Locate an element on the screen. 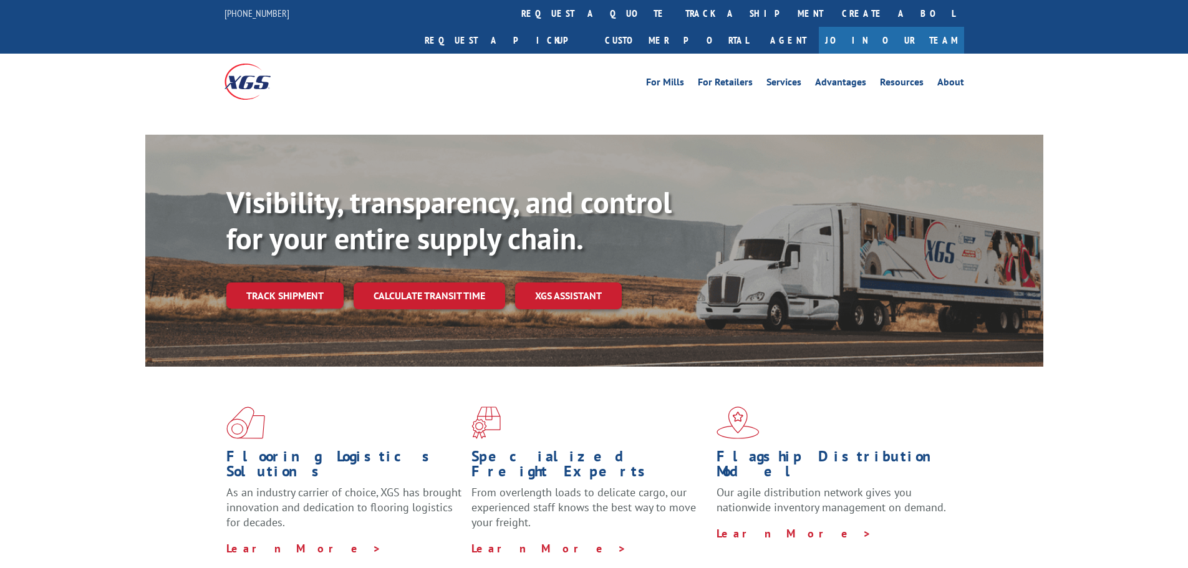 Image resolution: width=1188 pixels, height=568 pixels. img: xgs-icon-flagship-distribution-model-red is located at coordinates (738, 423).